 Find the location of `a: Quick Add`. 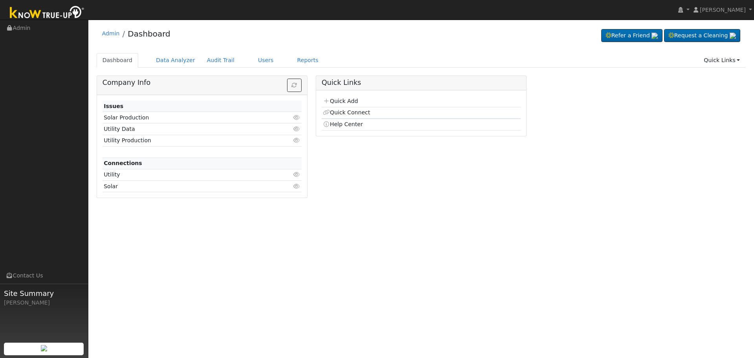

a: Quick Add is located at coordinates (340, 101).